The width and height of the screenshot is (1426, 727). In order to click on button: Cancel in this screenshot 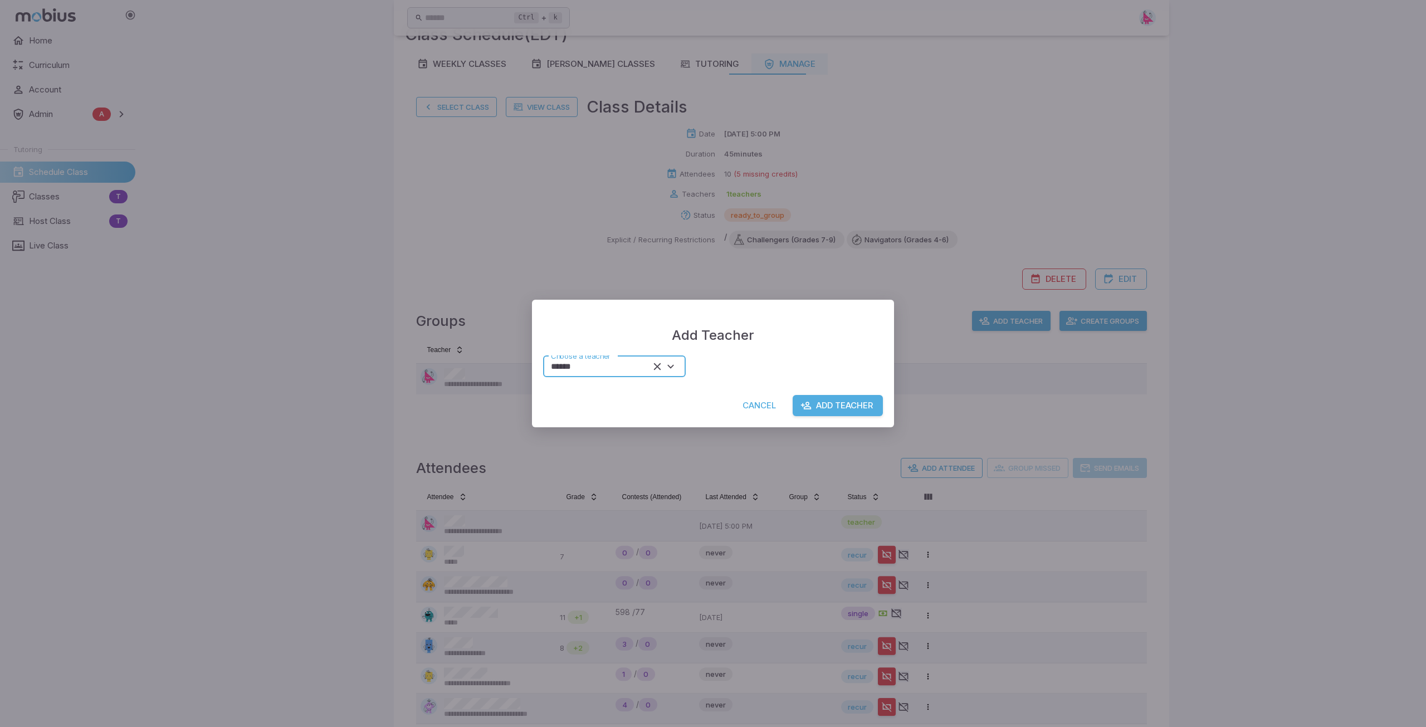, I will do `click(759, 406)`.